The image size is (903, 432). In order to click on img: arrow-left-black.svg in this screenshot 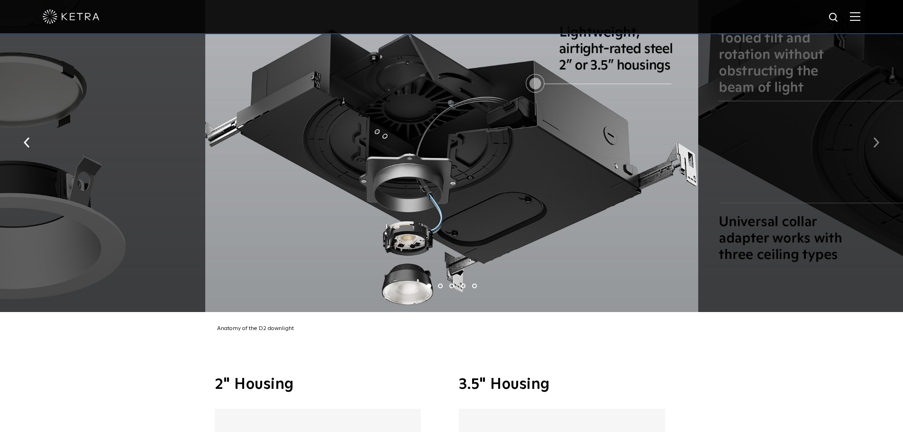, I will do `click(27, 142)`.